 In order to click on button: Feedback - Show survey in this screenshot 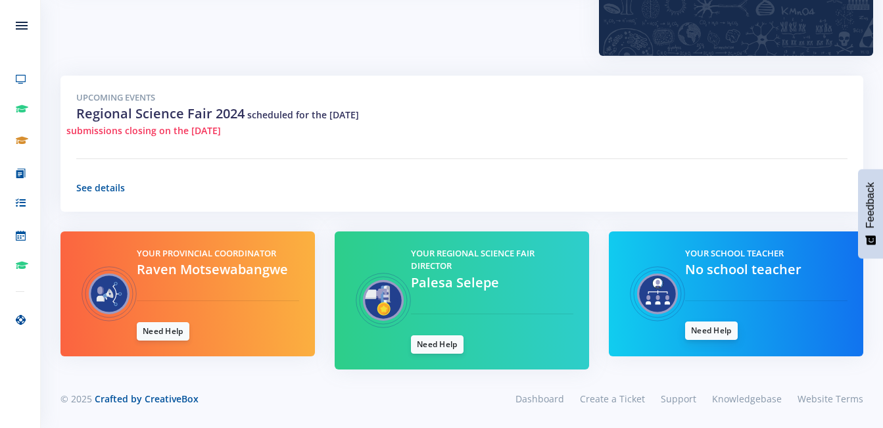, I will do `click(871, 214)`.